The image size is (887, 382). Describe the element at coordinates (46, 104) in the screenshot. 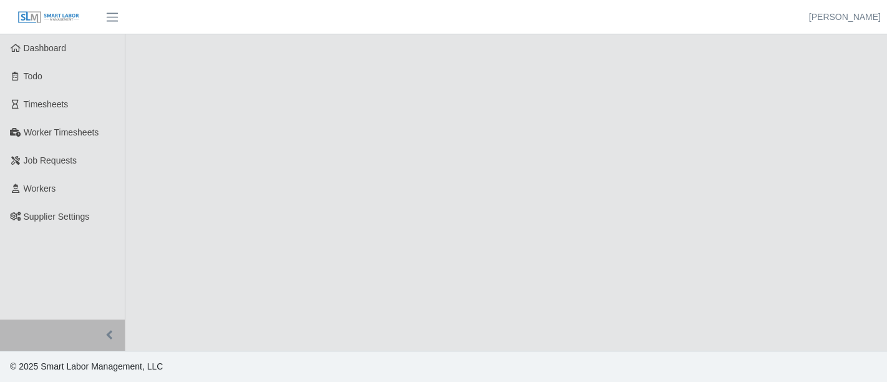

I see `span: Timesheets` at that location.